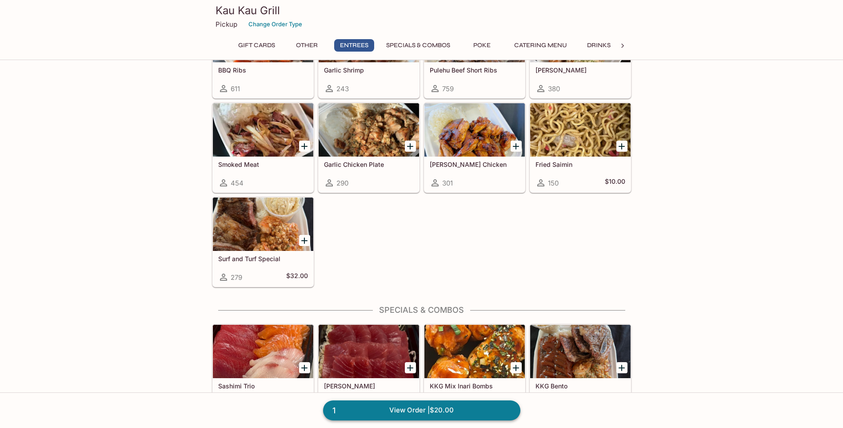  I want to click on button: Entrees, so click(354, 45).